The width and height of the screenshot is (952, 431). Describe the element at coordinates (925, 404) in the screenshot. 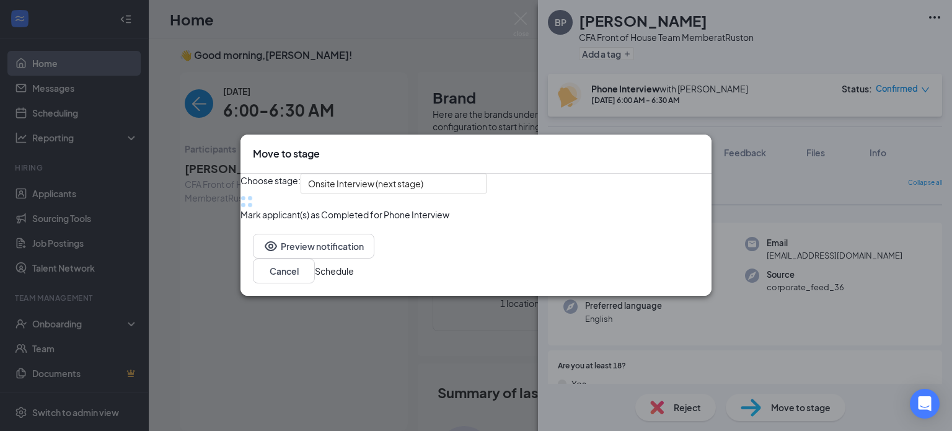

I see `div: Open Intercom Messenger` at that location.